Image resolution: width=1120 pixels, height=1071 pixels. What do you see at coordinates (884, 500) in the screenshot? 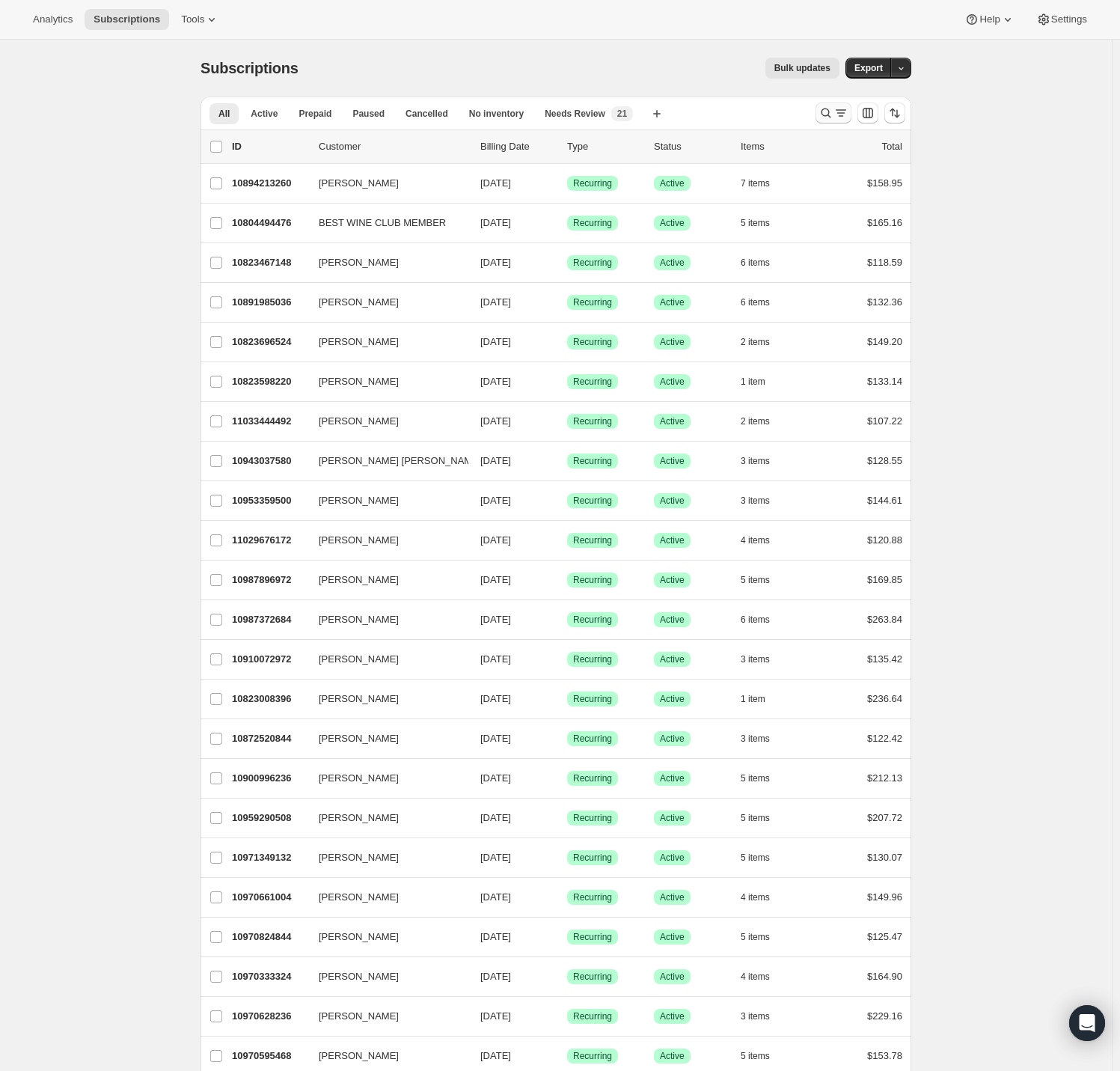
I see `span: $144.61` at bounding box center [884, 500].